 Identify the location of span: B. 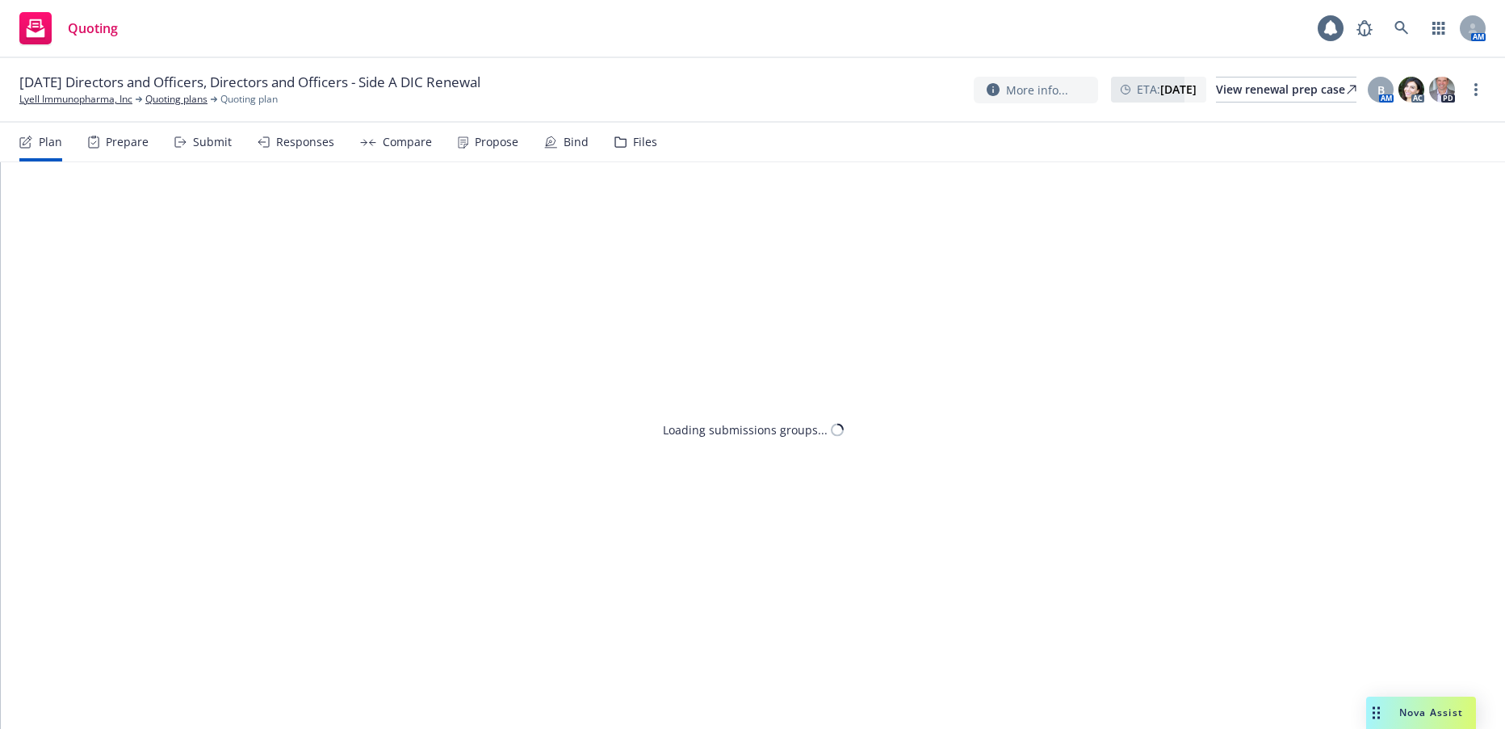
(1380, 90).